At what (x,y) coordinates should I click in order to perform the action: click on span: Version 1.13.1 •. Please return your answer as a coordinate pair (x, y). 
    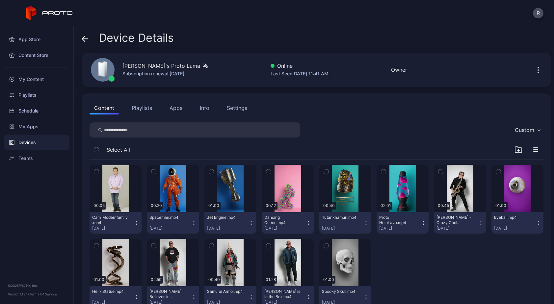
    Looking at the image, I should click on (19, 294).